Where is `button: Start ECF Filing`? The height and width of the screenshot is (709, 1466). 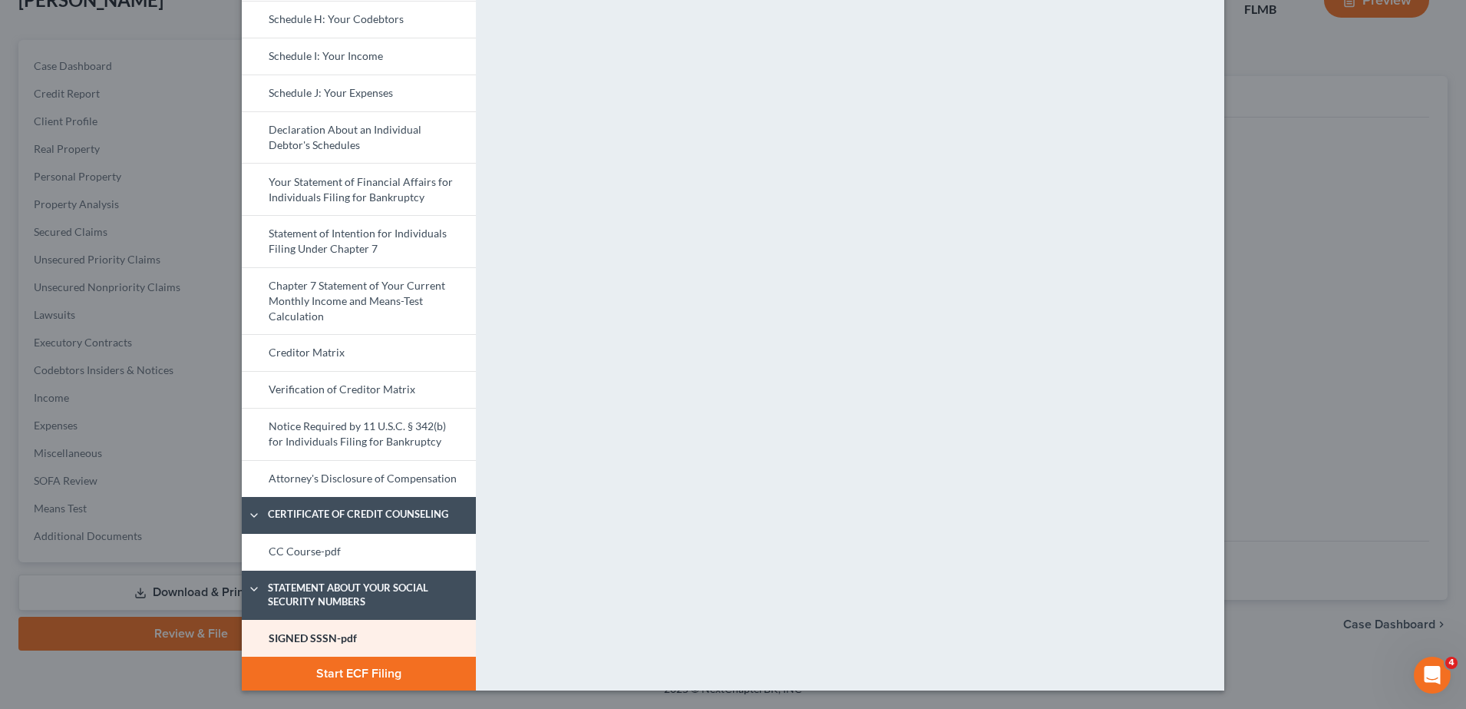 button: Start ECF Filing is located at coordinates (358, 673).